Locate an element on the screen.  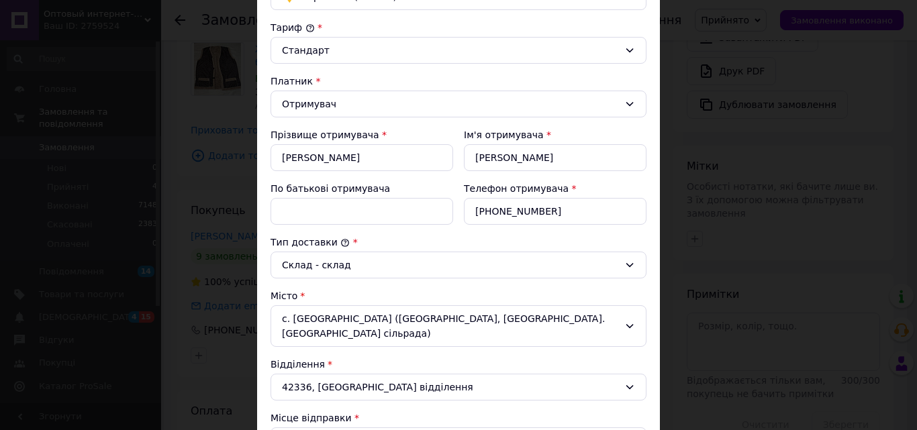
div: Тариф is located at coordinates (458, 28).